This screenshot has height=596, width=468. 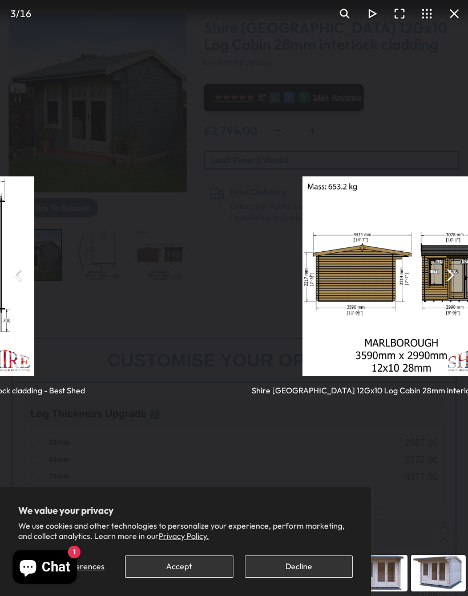 What do you see at coordinates (186, 531) in the screenshot?
I see `p: We use cookies and other technologies to personalize your experience, perform marketing, and coll...` at bounding box center [186, 531].